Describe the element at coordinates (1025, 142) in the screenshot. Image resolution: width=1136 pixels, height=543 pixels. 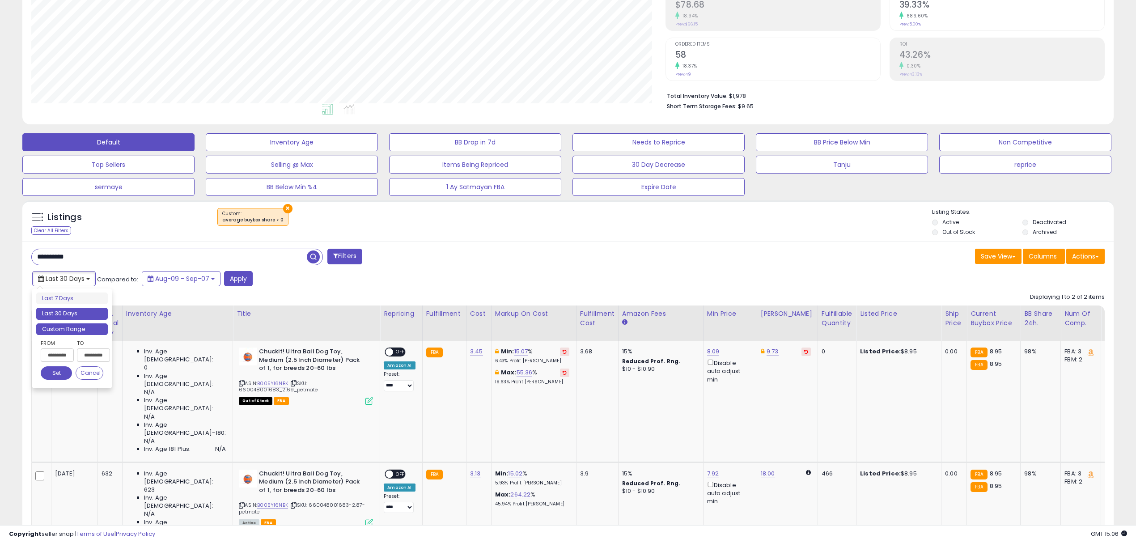
I see `button: Non Competitive` at that location.